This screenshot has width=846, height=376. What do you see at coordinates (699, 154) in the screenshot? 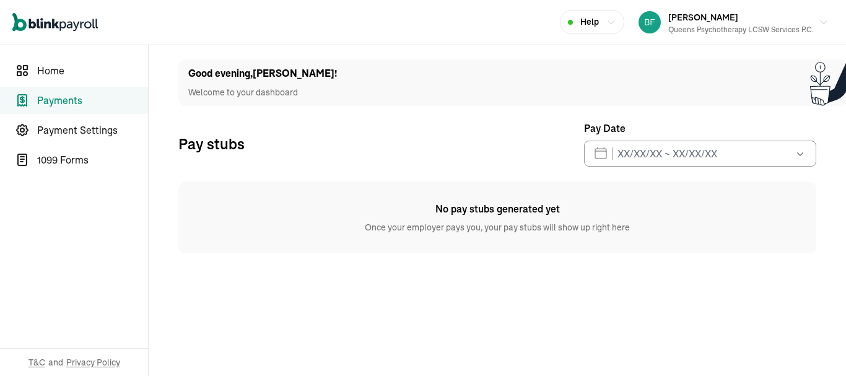
I see `input: XX/XX/XX ~ XX/XX/XX` at bounding box center [699, 154].